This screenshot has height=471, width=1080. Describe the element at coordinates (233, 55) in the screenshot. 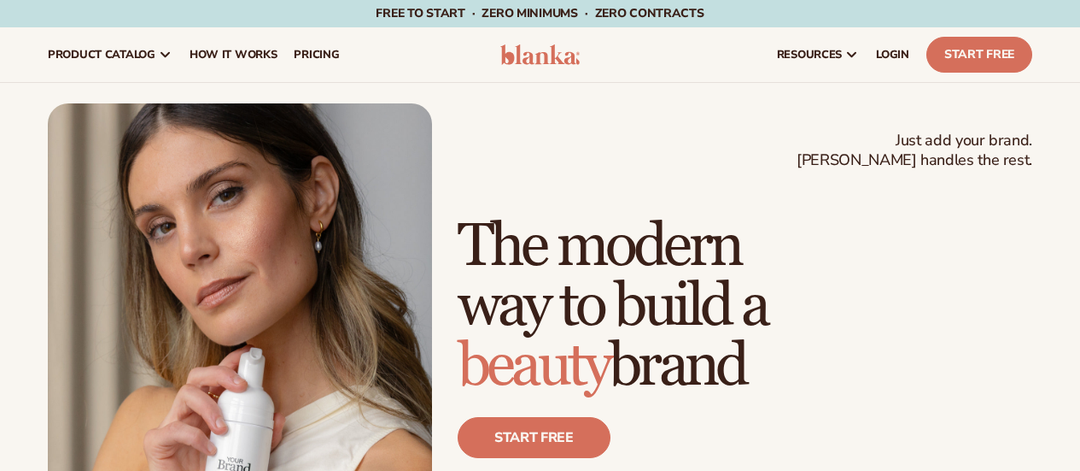

I see `a: How It Works` at that location.